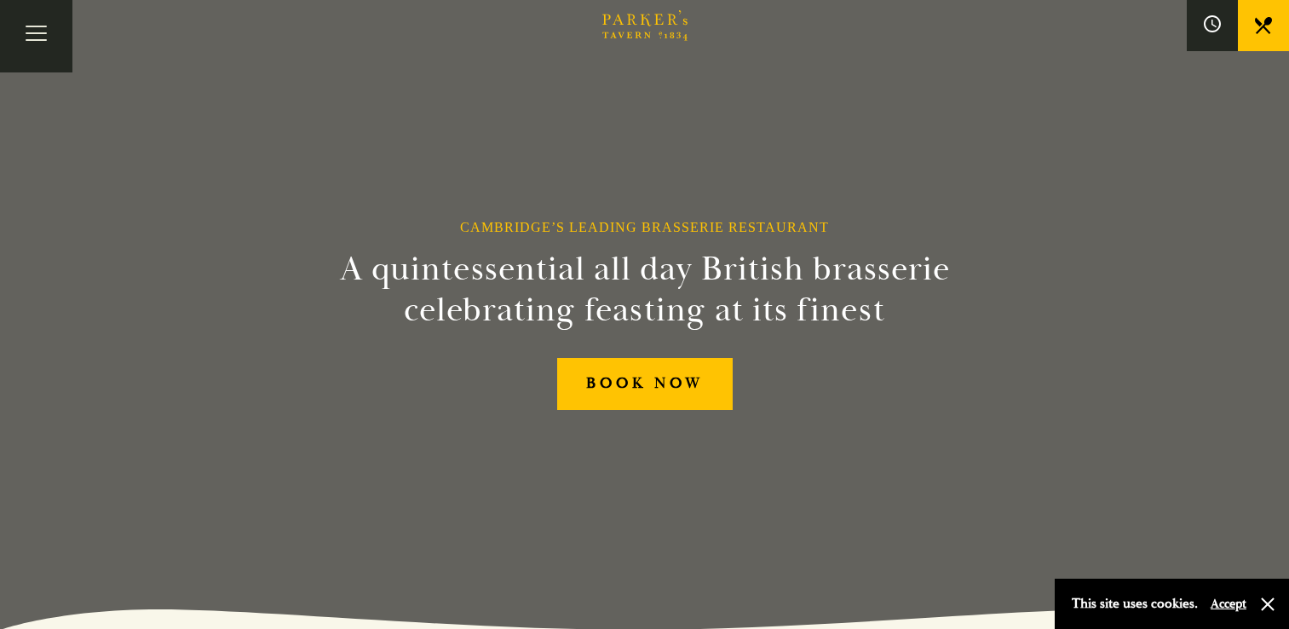  What do you see at coordinates (1228, 603) in the screenshot?
I see `button: Accept` at bounding box center [1228, 603].